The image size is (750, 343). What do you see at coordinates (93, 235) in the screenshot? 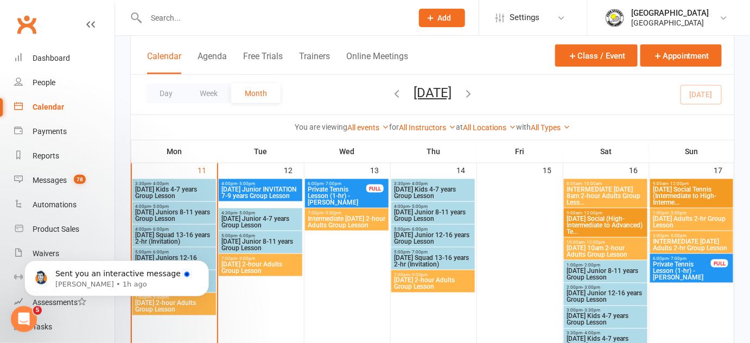
I see `button: 3` at bounding box center [93, 235].